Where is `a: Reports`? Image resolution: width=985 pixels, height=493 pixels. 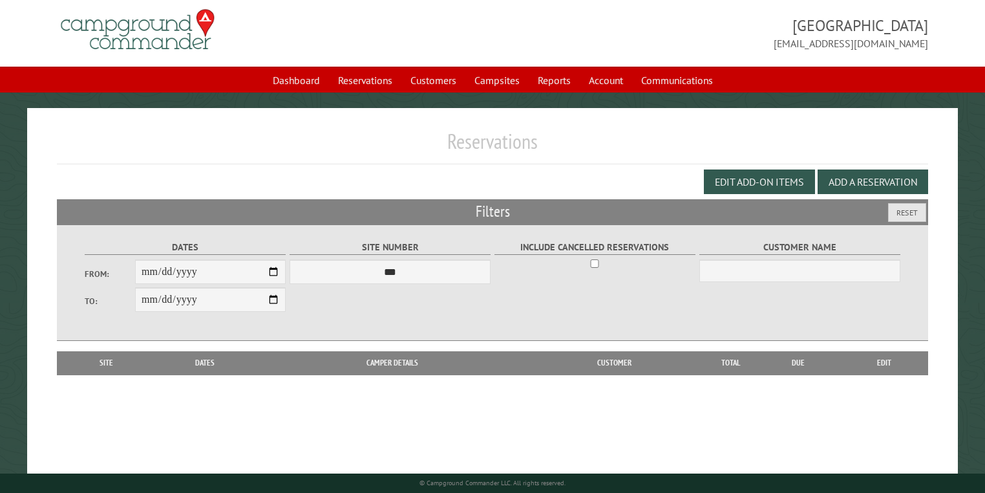
a: Reports is located at coordinates (554, 80).